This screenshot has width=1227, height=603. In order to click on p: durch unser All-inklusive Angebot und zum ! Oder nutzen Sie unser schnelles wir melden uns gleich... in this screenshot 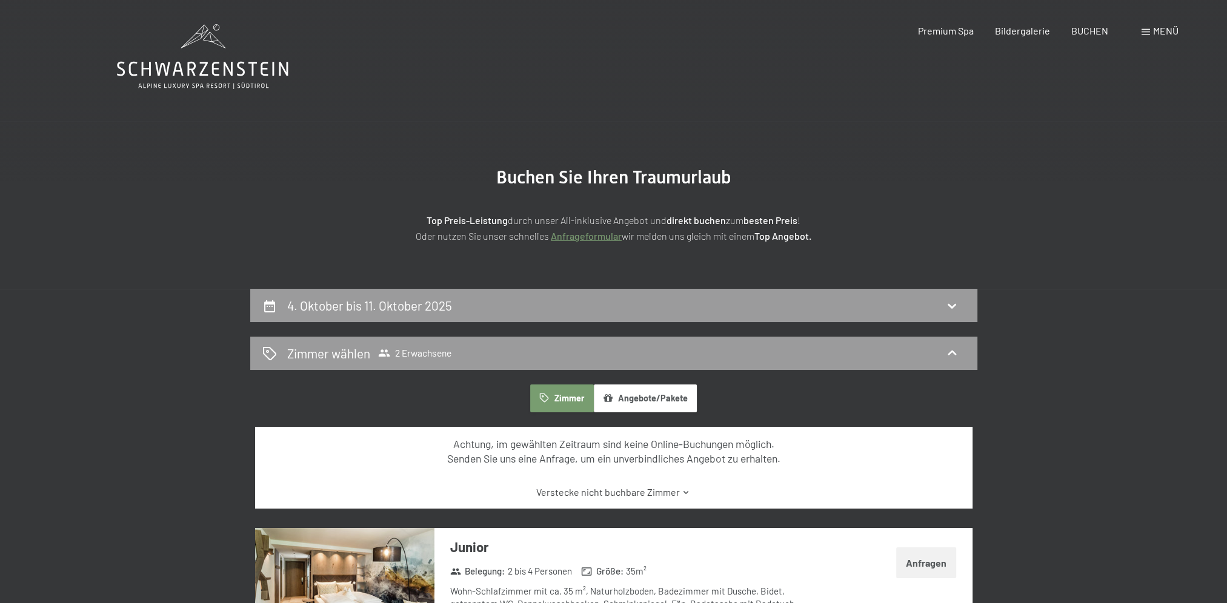, I will do `click(614, 228)`.